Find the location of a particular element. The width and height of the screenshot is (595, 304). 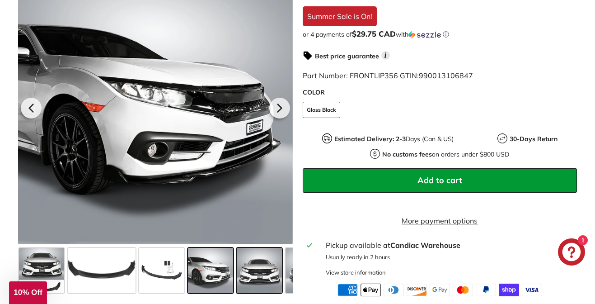

p: Usually ready in 2 hours is located at coordinates (449, 257).